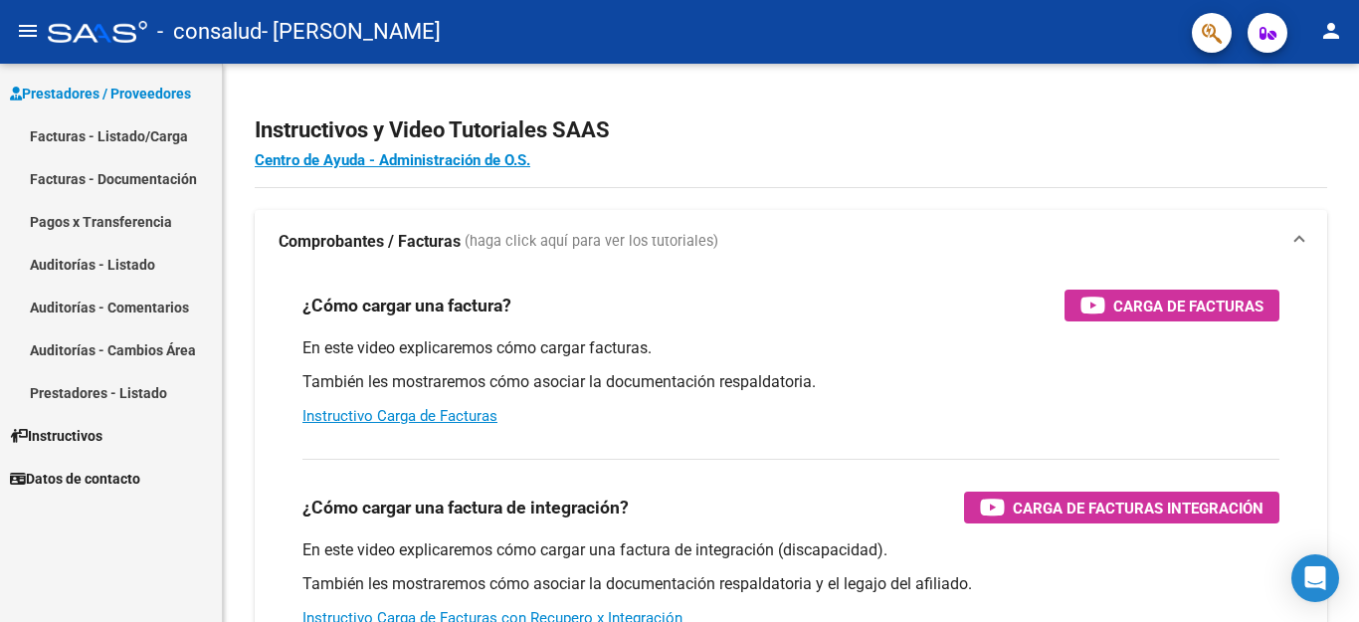 Image resolution: width=1359 pixels, height=622 pixels. What do you see at coordinates (791, 242) in the screenshot?
I see `mat-expansion-panel-header: Comprobantes / Facturas (haga click aquí para ver los tutoriales)` at bounding box center [791, 242].